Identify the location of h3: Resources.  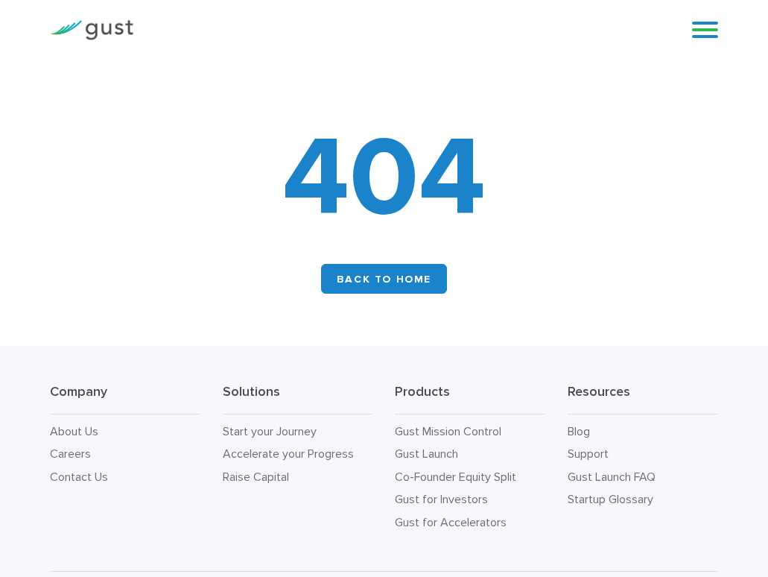
(643, 399).